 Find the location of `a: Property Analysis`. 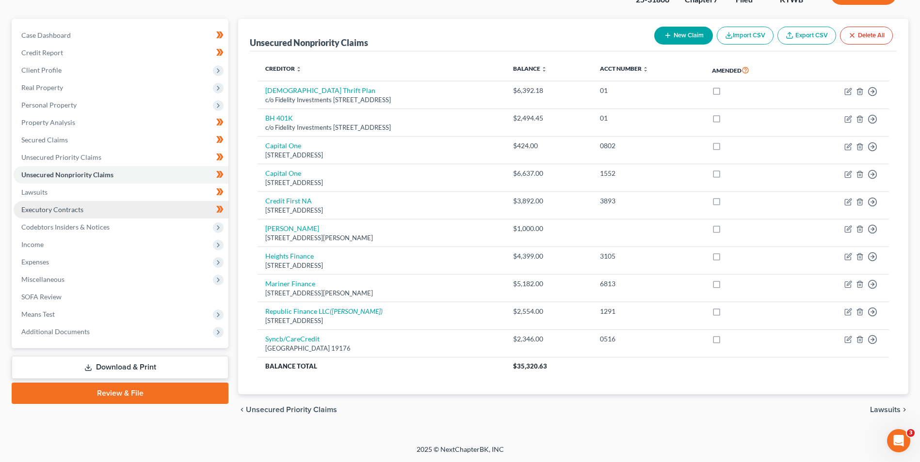

a: Property Analysis is located at coordinates (121, 123).